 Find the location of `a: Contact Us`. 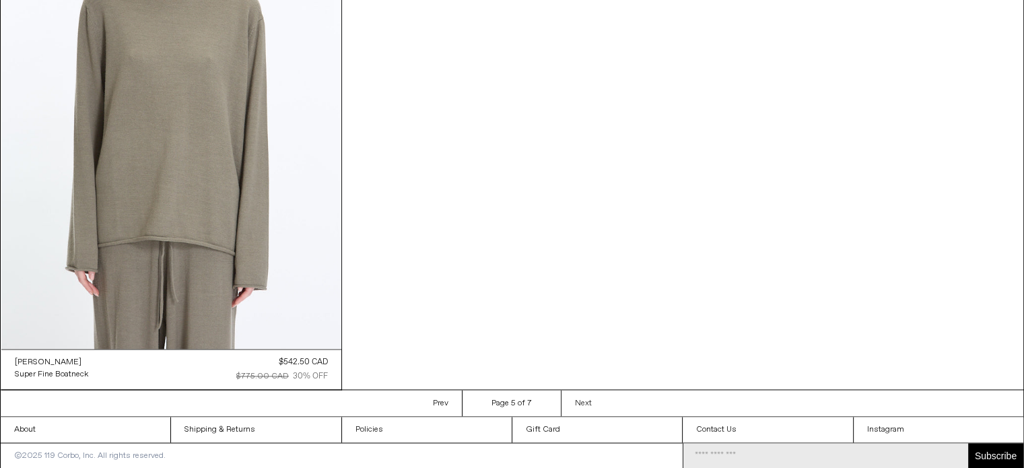

a: Contact Us is located at coordinates (767, 430).